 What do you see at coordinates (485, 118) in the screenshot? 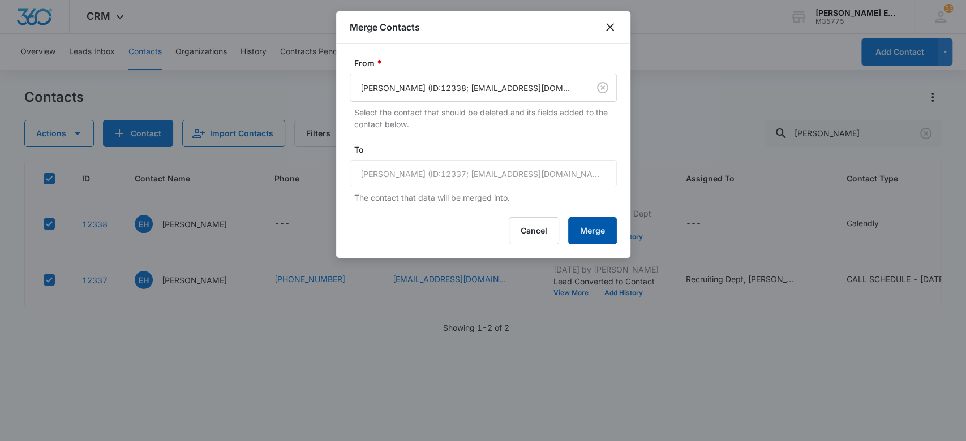
I see `p: Select the contact that should be deleted and its fields added to the contact below.` at bounding box center [485, 118].